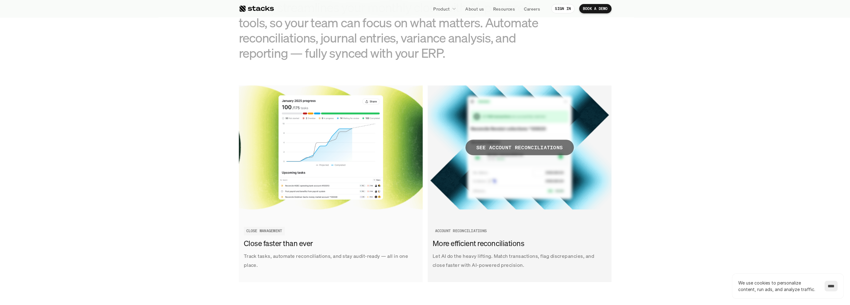  I want to click on a: About us, so click(474, 9).